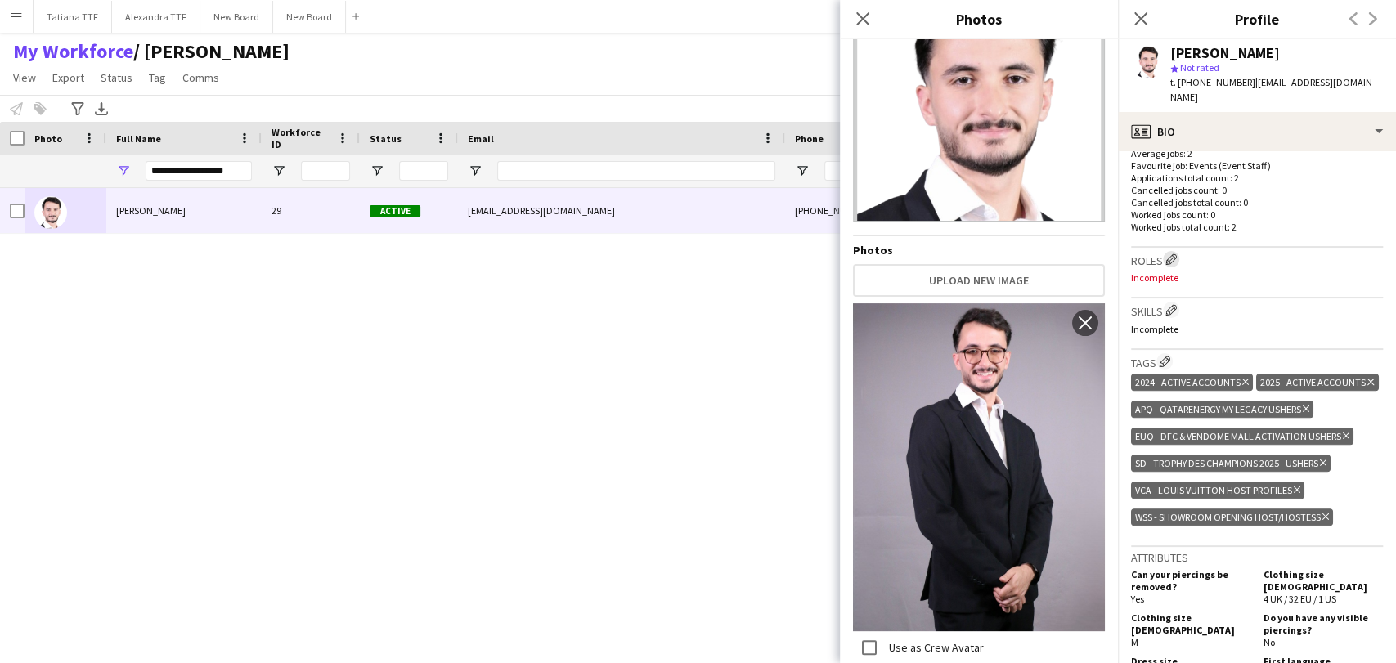 Image resolution: width=1396 pixels, height=663 pixels. What do you see at coordinates (424, 171) in the screenshot?
I see `input: Status Filter Input` at bounding box center [424, 171].